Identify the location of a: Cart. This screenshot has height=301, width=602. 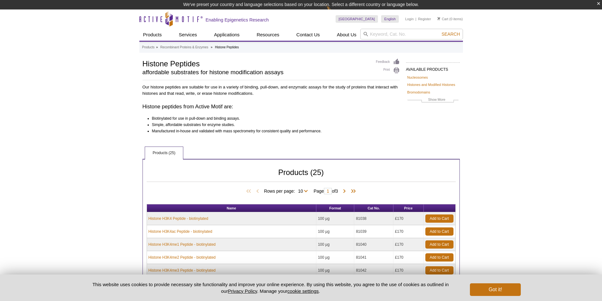
(443, 19).